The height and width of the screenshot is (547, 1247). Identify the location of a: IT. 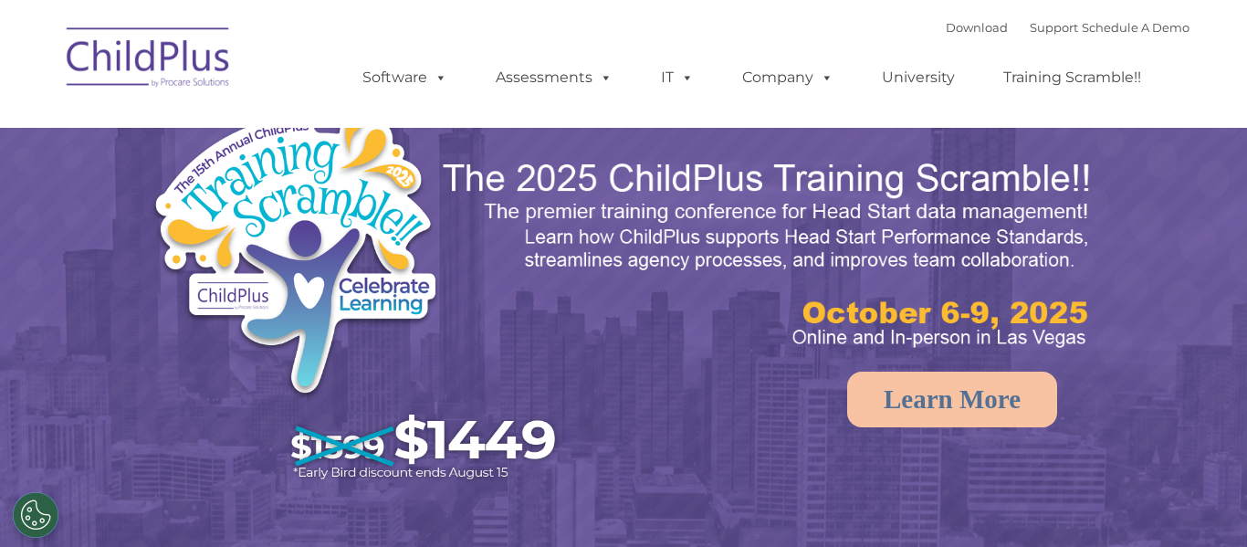
(677, 78).